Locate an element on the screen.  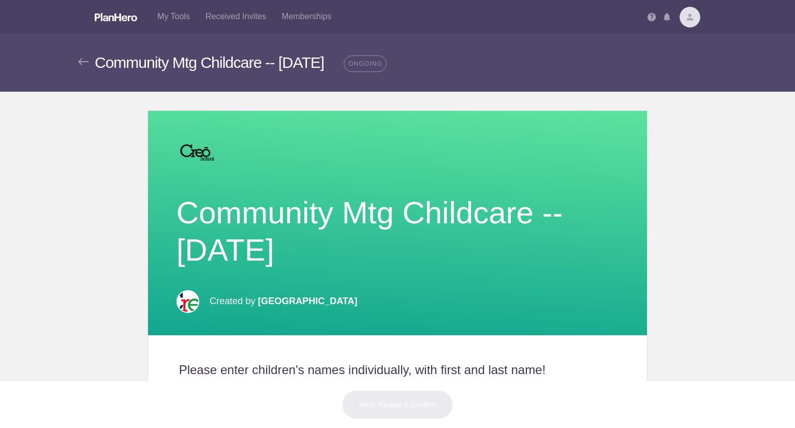
span: ONGOING is located at coordinates (365, 64).